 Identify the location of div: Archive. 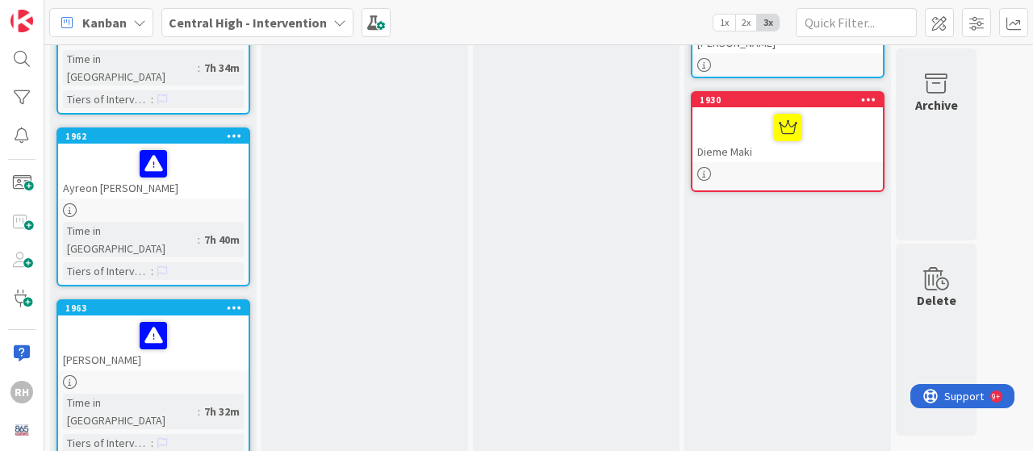
(936, 105).